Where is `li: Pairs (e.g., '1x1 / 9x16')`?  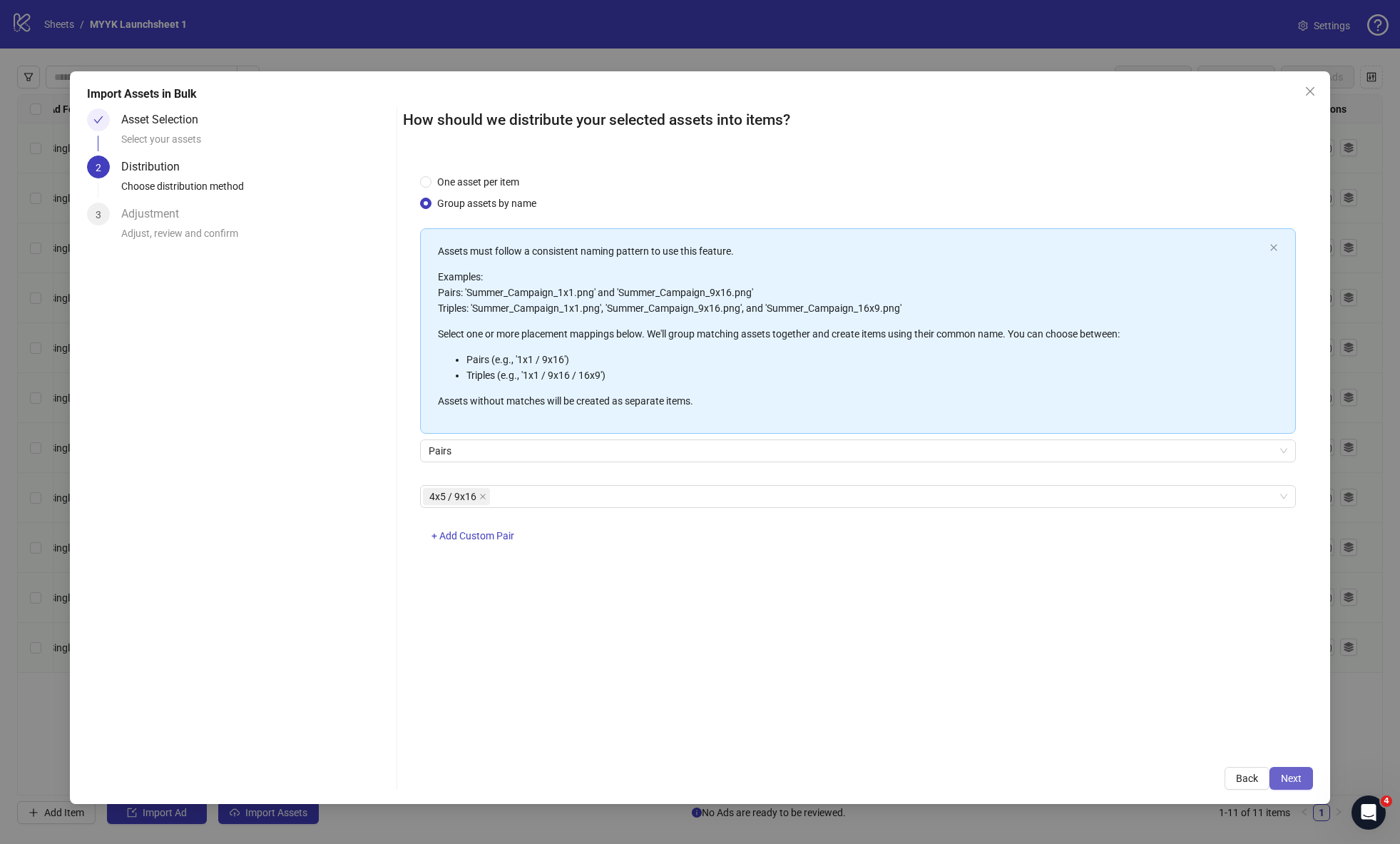 li: Pairs (e.g., '1x1 / 9x16') is located at coordinates (865, 360).